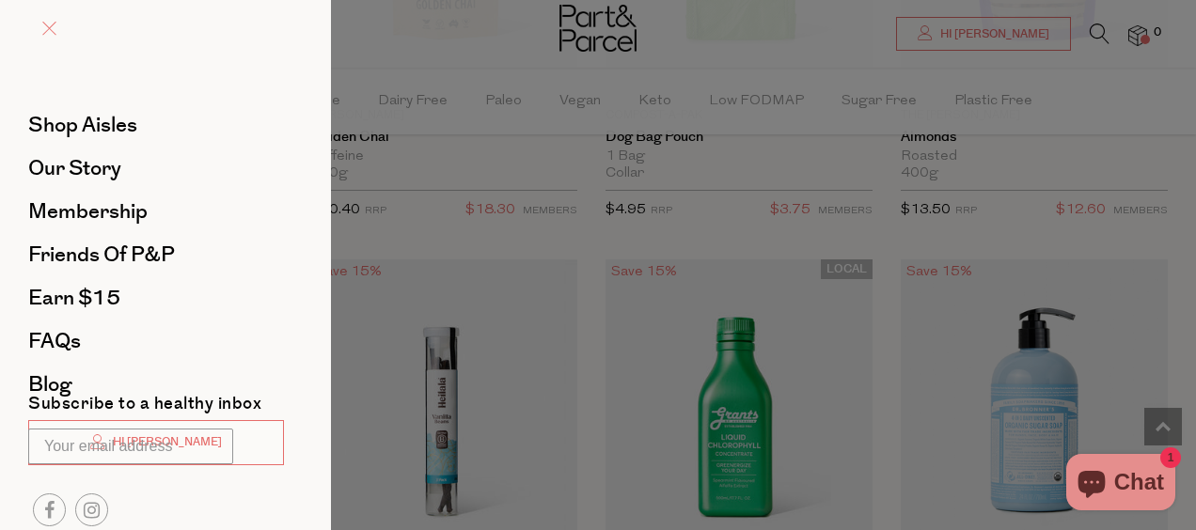 This screenshot has width=1196, height=530. I want to click on a: Our Story, so click(156, 168).